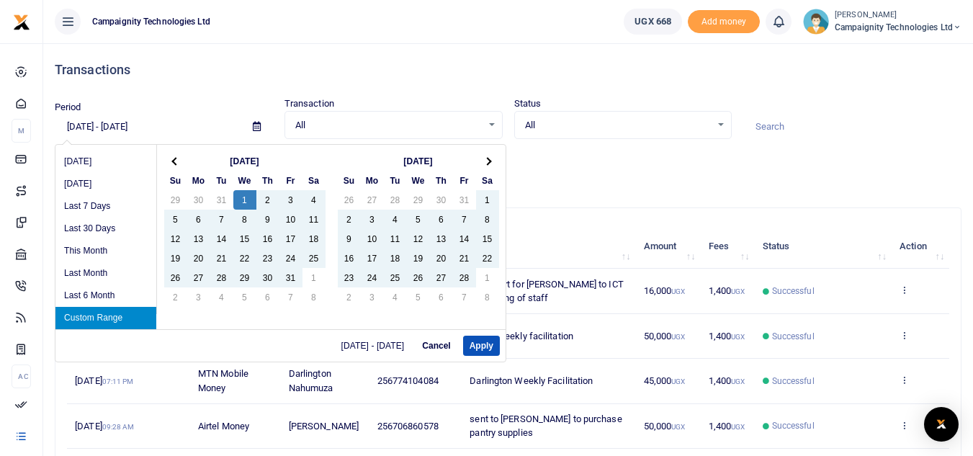 The width and height of the screenshot is (973, 456). Describe the element at coordinates (268, 219) in the screenshot. I see `td: 9` at that location.